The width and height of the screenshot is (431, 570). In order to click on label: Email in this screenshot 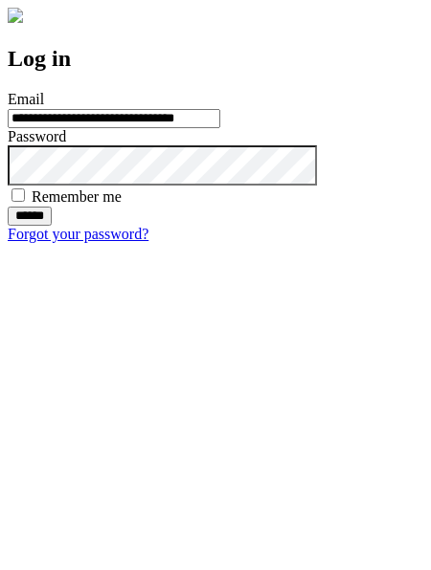, I will do `click(26, 99)`.